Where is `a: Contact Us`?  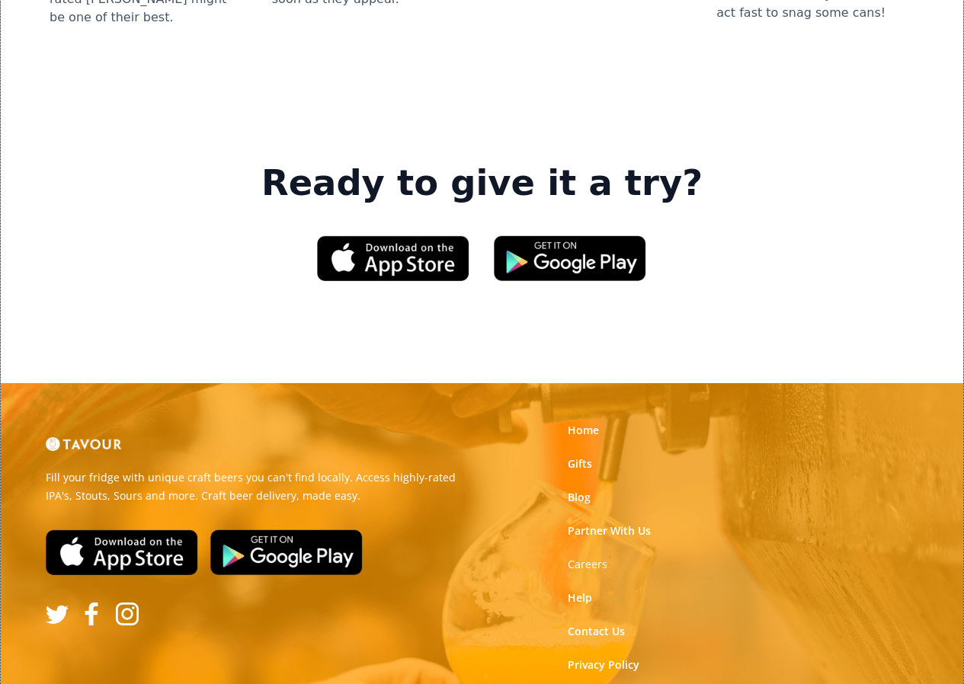 a: Contact Us is located at coordinates (596, 631).